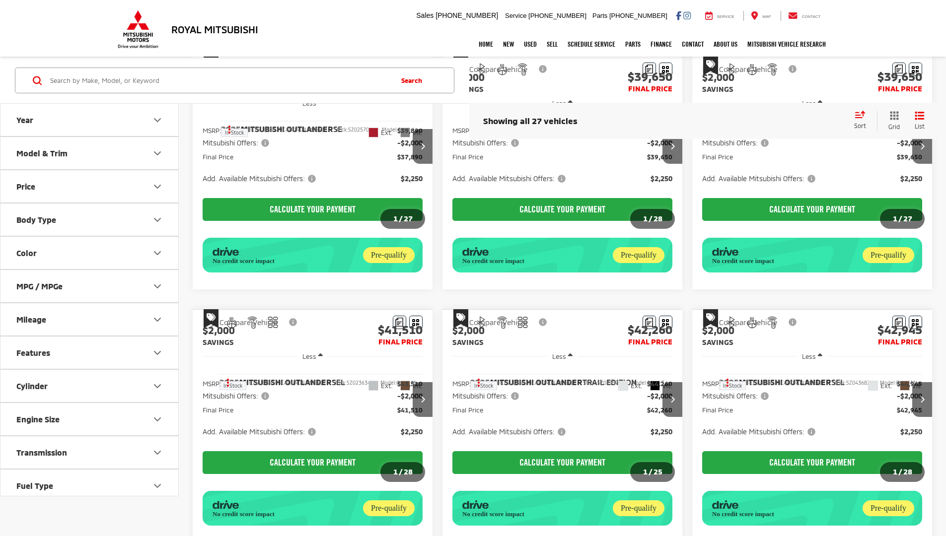  What do you see at coordinates (591, 44) in the screenshot?
I see `a: Schedule Service: Opens in a new tab` at bounding box center [591, 44].